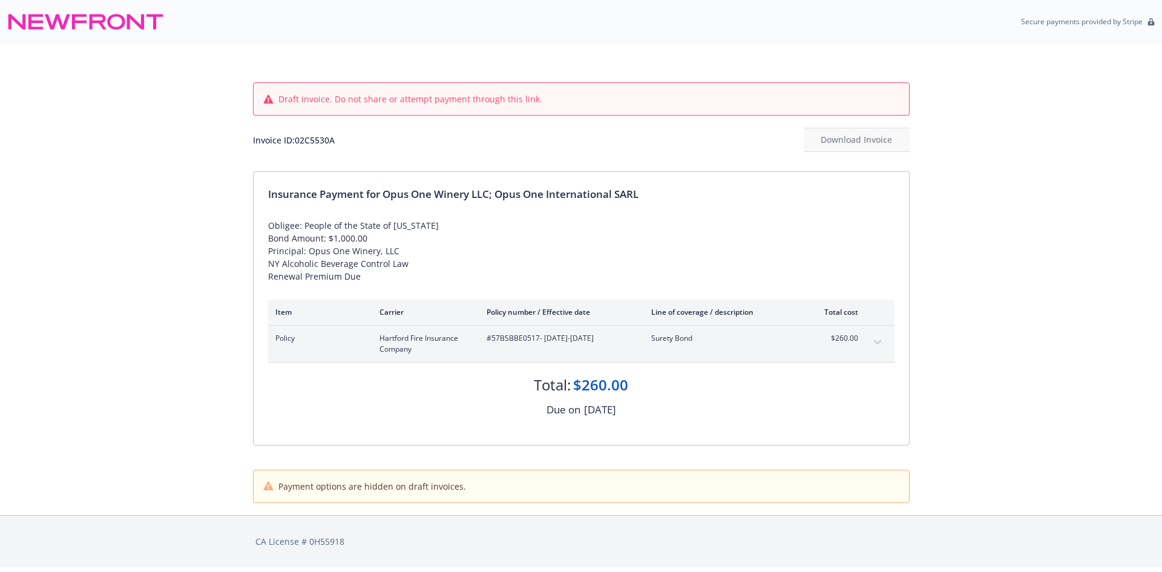 The image size is (1162, 572). I want to click on button: Download Invoice, so click(856, 140).